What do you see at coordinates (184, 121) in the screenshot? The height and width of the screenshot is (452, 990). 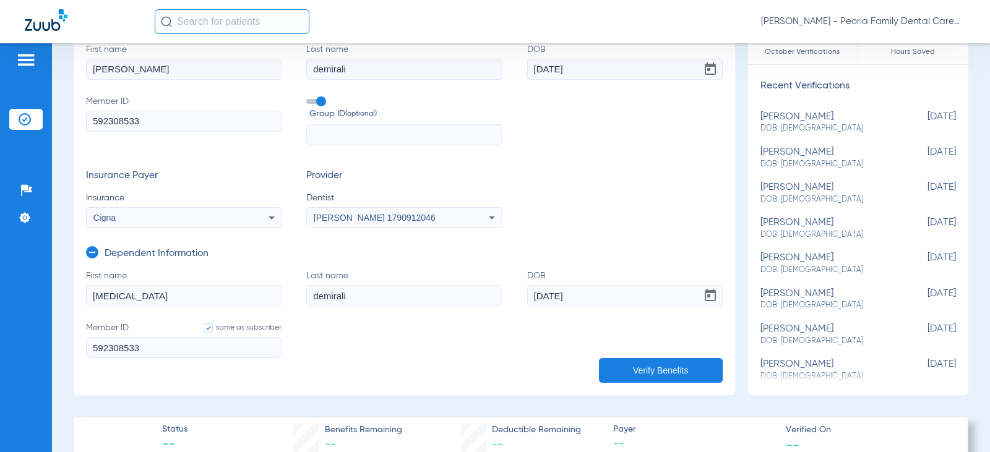 I see `input: Member ID` at bounding box center [184, 121].